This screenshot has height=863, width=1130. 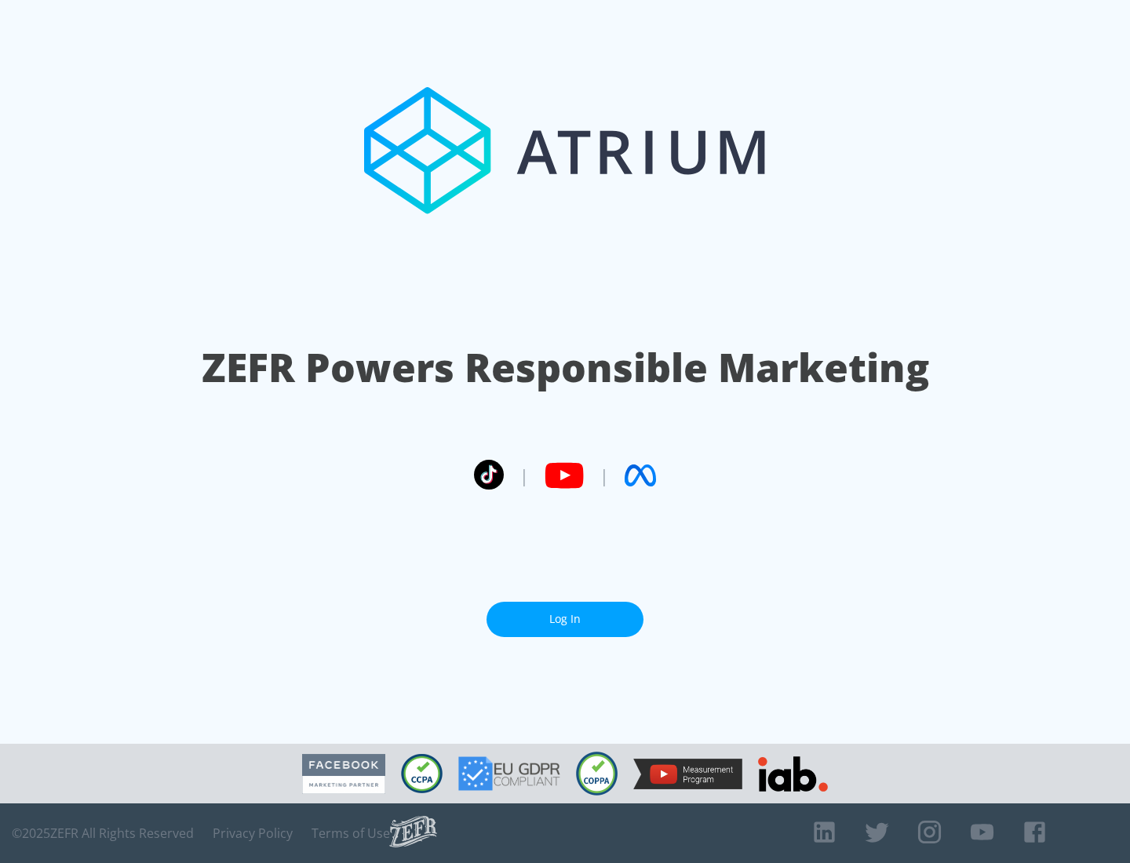 I want to click on img: IAB, so click(x=793, y=774).